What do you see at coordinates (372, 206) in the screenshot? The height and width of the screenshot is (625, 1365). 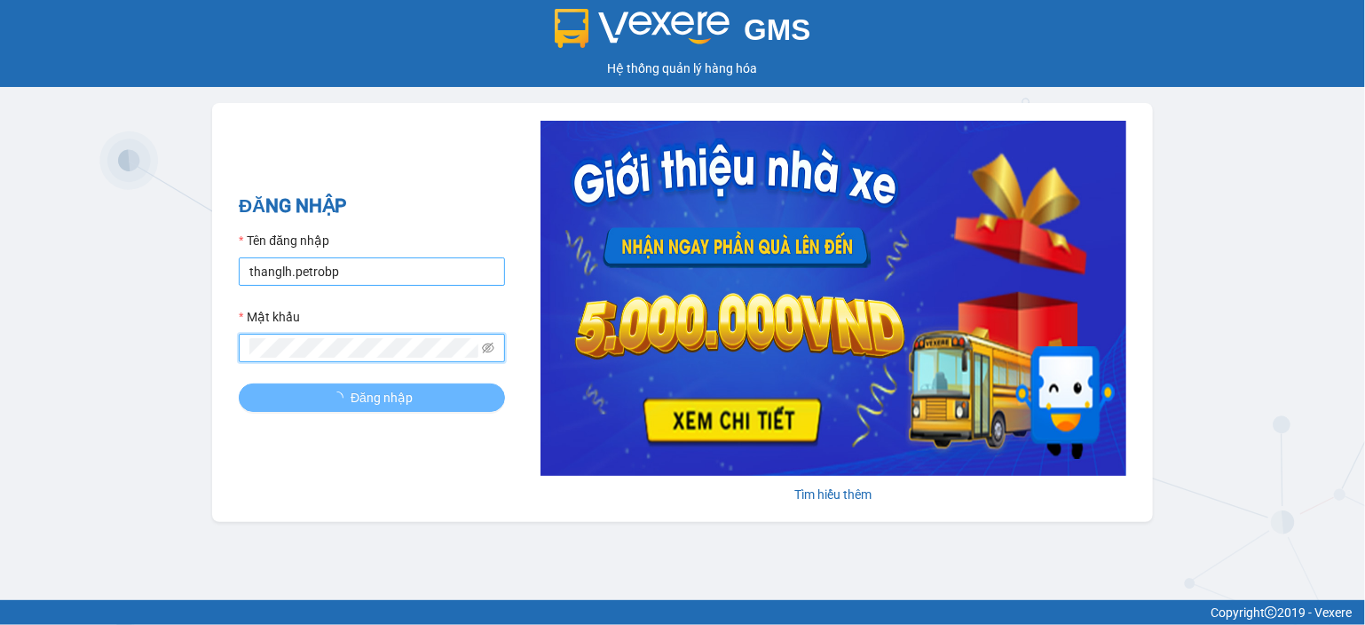 I see `h2: ĐĂNG NHẬP` at bounding box center [372, 206].